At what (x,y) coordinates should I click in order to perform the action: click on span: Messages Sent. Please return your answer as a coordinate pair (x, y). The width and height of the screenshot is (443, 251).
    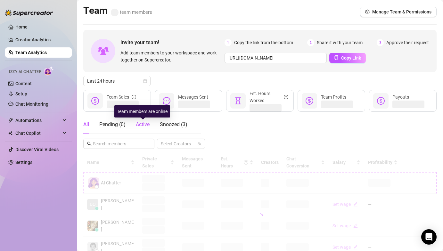
    Looking at the image, I should click on (193, 97).